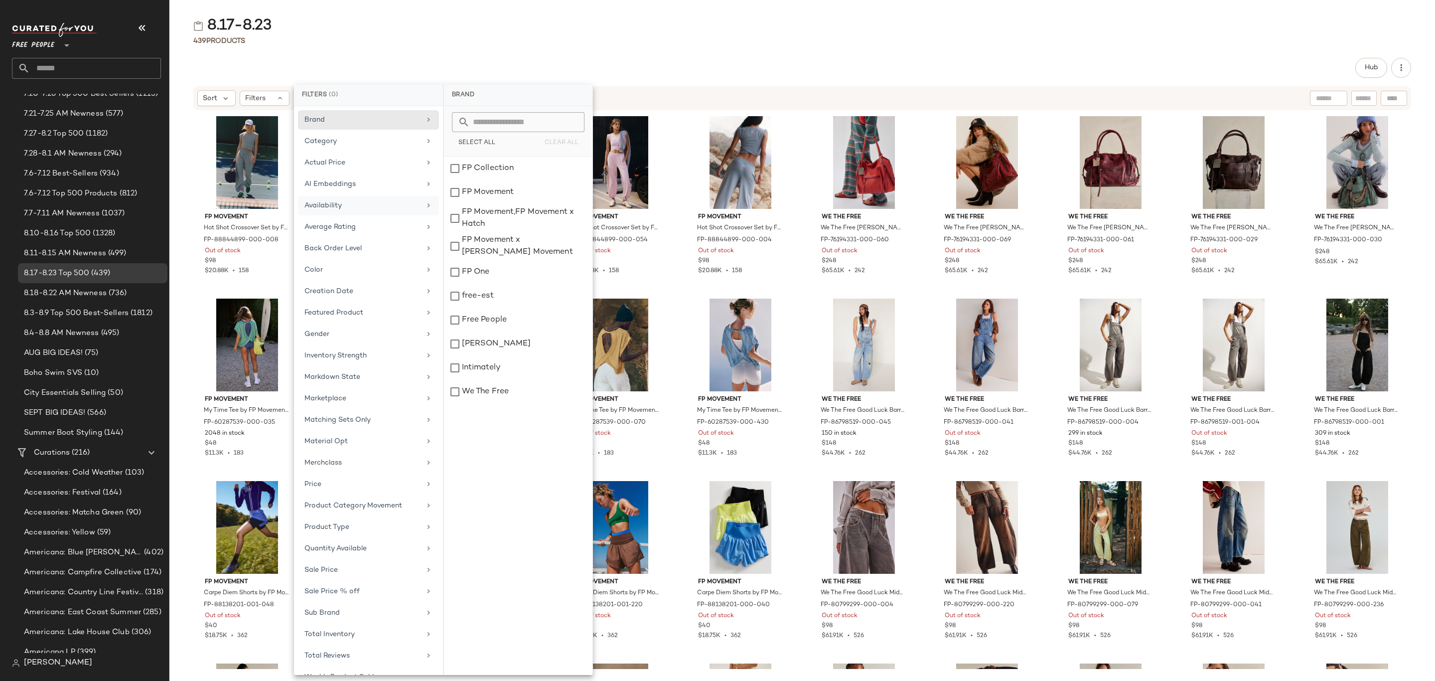  I want to click on div: Quantity Available, so click(362, 548).